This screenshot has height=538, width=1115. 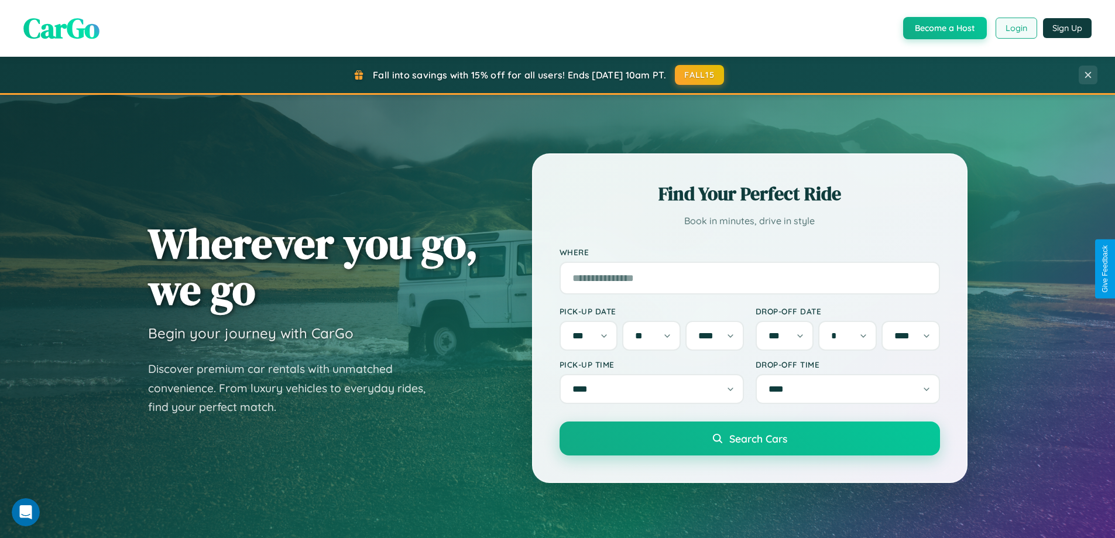 I want to click on button: Login, so click(x=1016, y=28).